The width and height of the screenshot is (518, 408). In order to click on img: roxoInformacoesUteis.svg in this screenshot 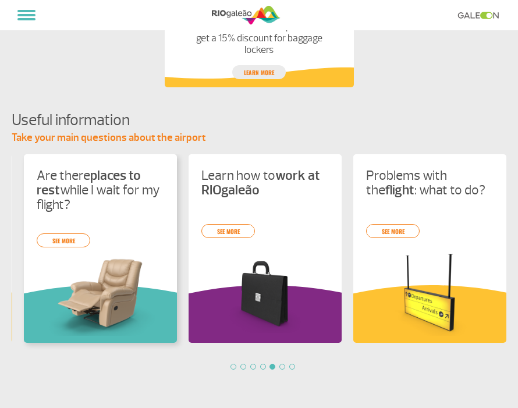, I will do `click(265, 313)`.